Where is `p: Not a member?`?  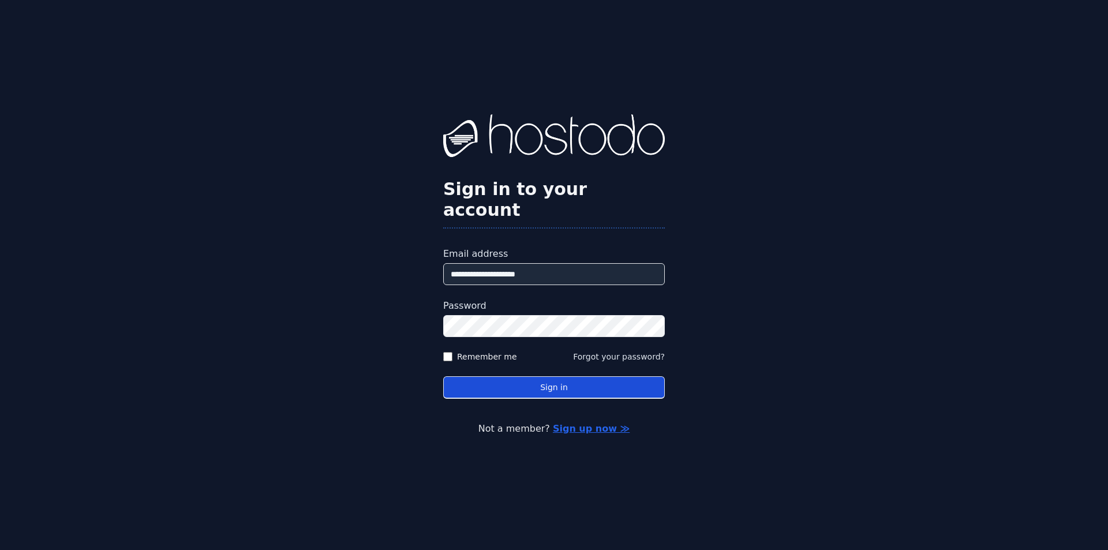
p: Not a member? is located at coordinates (554, 429).